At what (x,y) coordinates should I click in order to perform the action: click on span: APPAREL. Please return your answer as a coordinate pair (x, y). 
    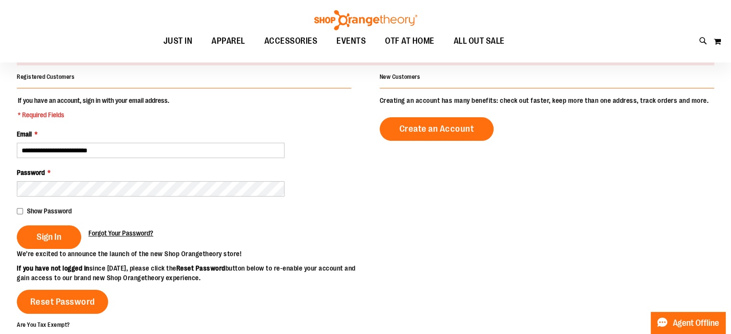
    Looking at the image, I should click on (228, 41).